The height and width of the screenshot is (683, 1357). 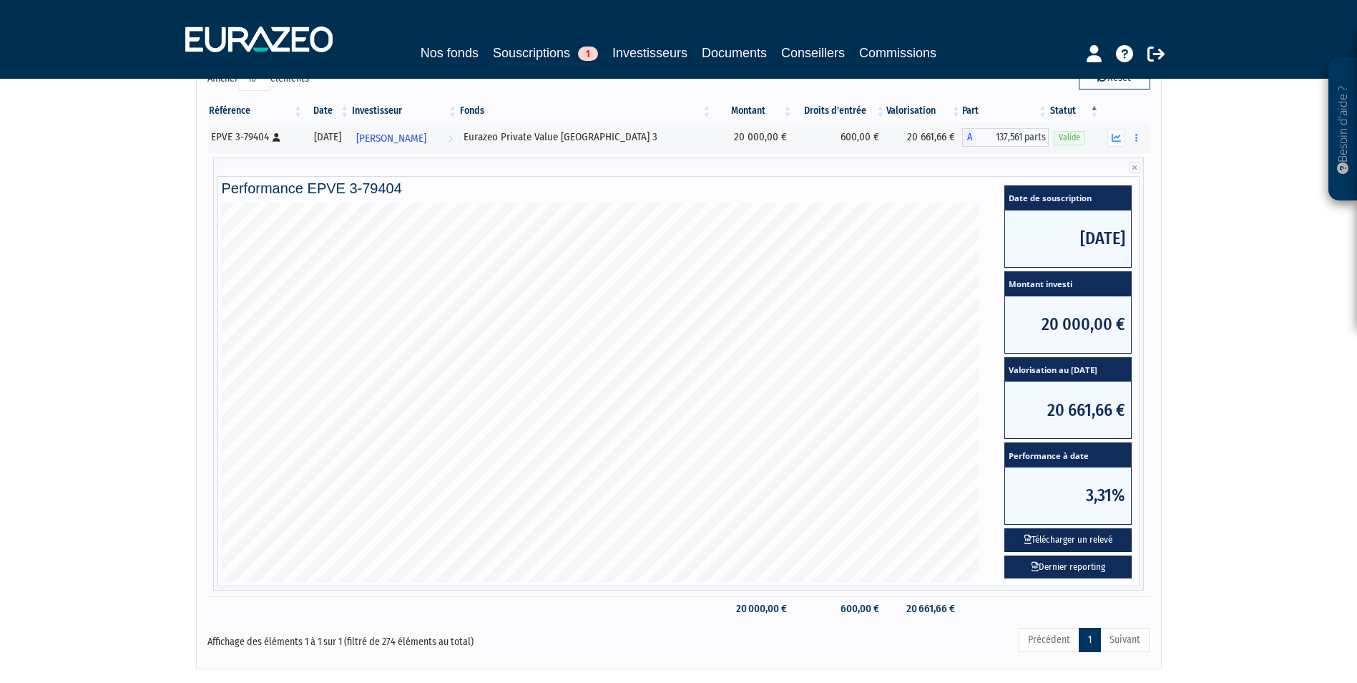 I want to click on span: Date de souscription, so click(x=1068, y=198).